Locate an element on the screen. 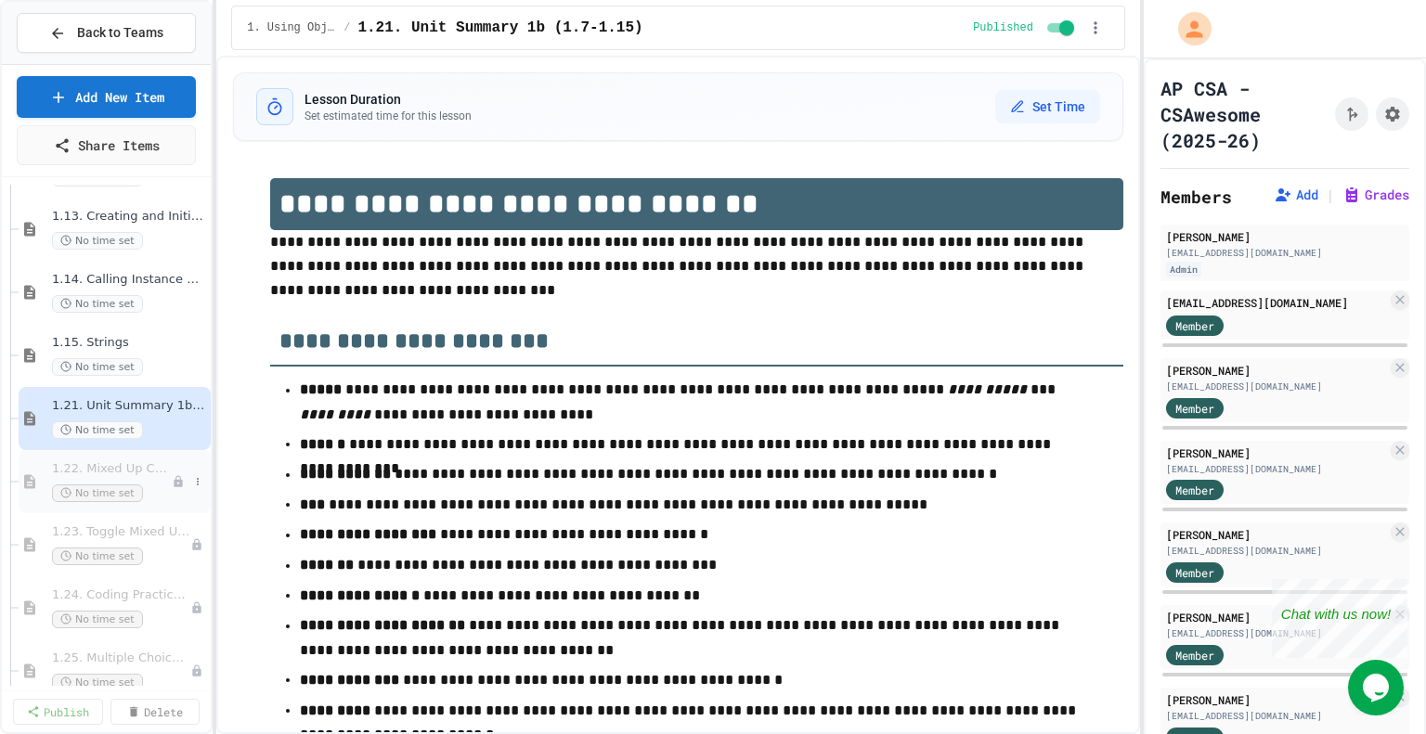 The image size is (1426, 734). button: Grades is located at coordinates (1376, 195).